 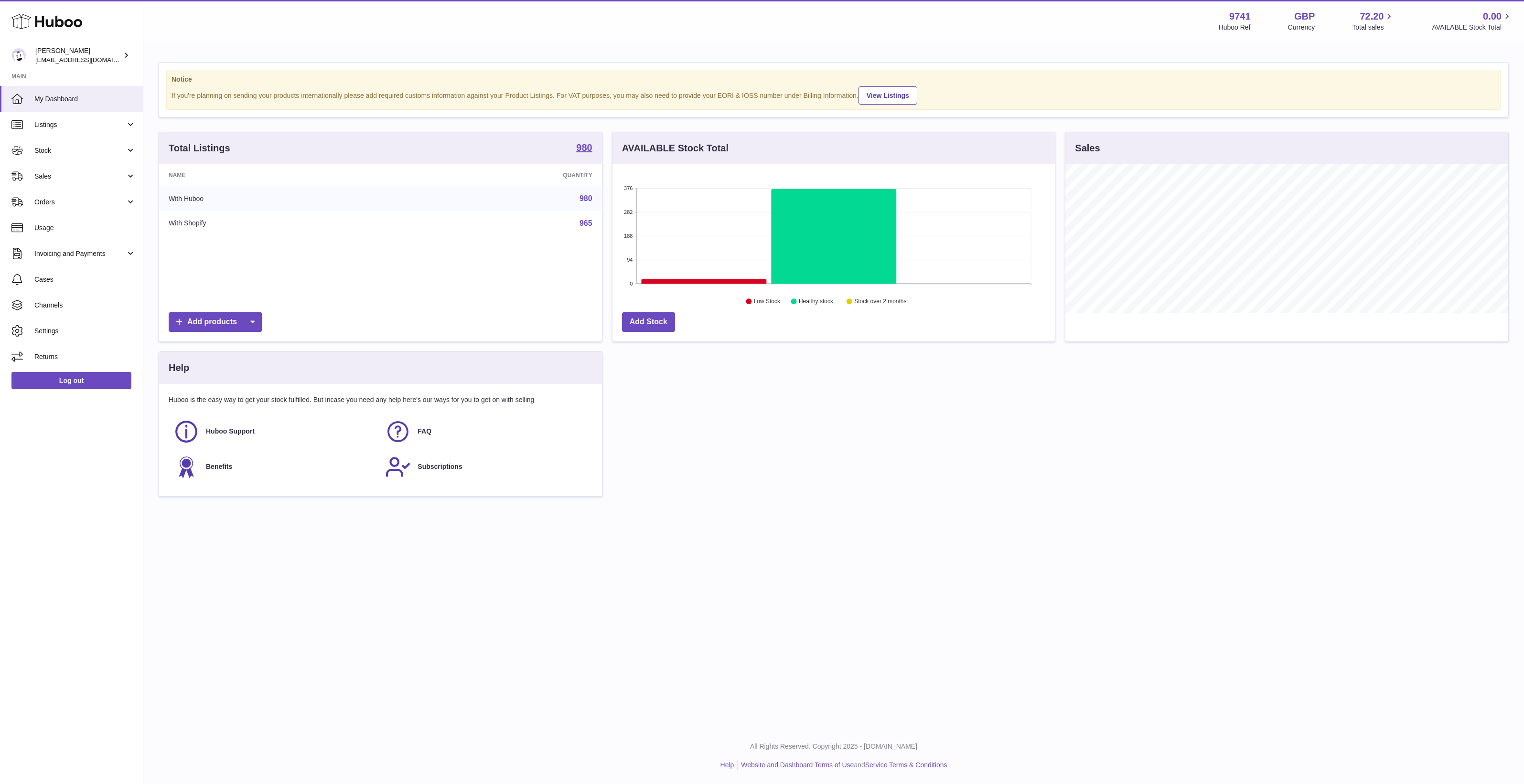 I want to click on text: Low Stock, so click(x=767, y=302).